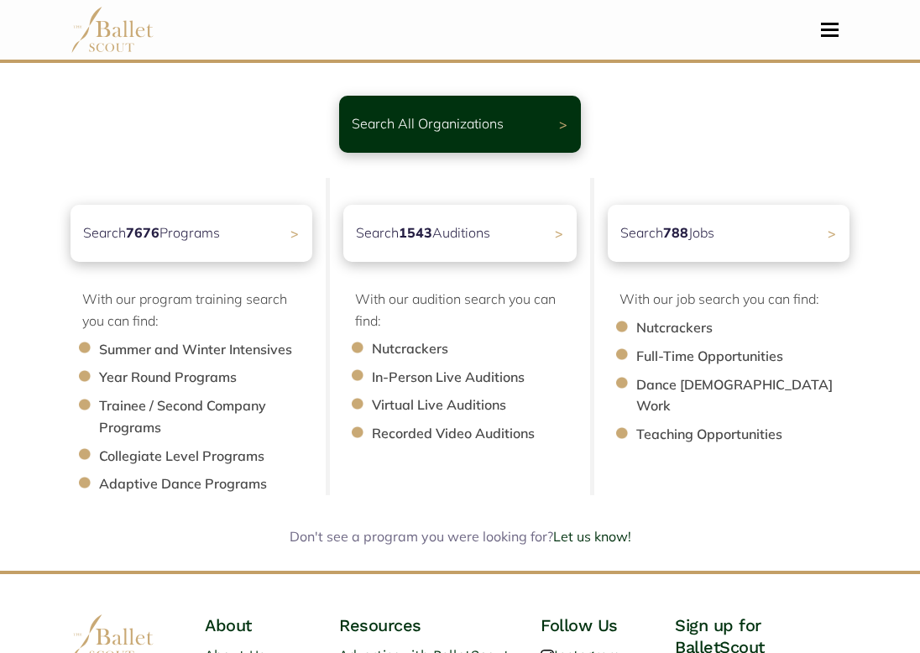 The width and height of the screenshot is (920, 653). What do you see at coordinates (751, 435) in the screenshot?
I see `li: Teaching Opportunities` at bounding box center [751, 435].